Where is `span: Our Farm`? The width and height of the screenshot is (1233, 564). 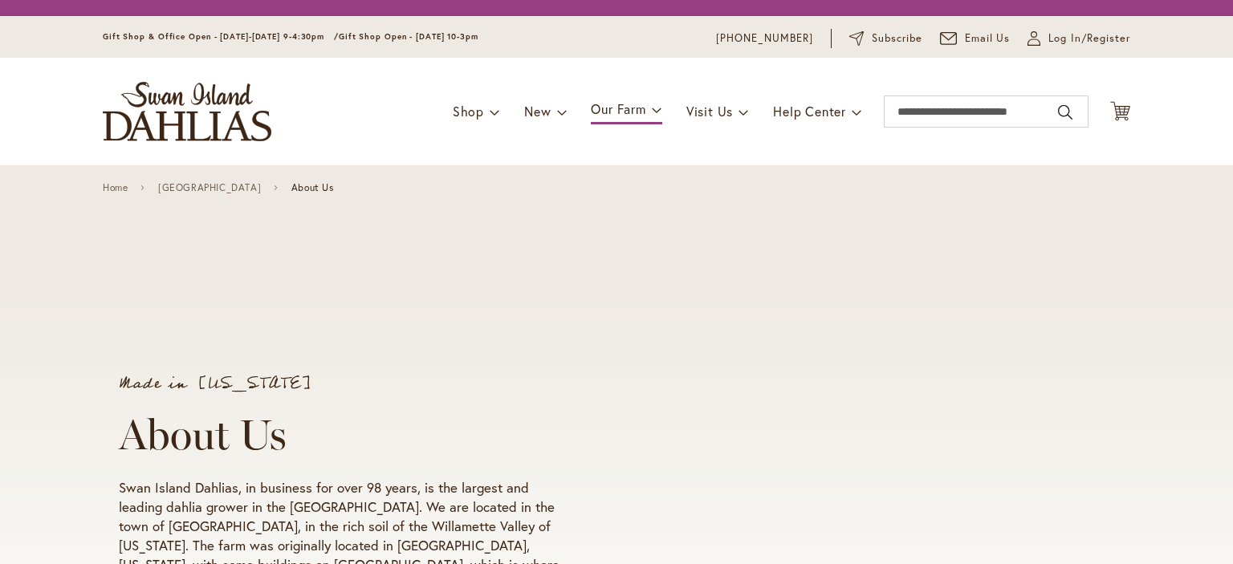 span: Our Farm is located at coordinates (618, 108).